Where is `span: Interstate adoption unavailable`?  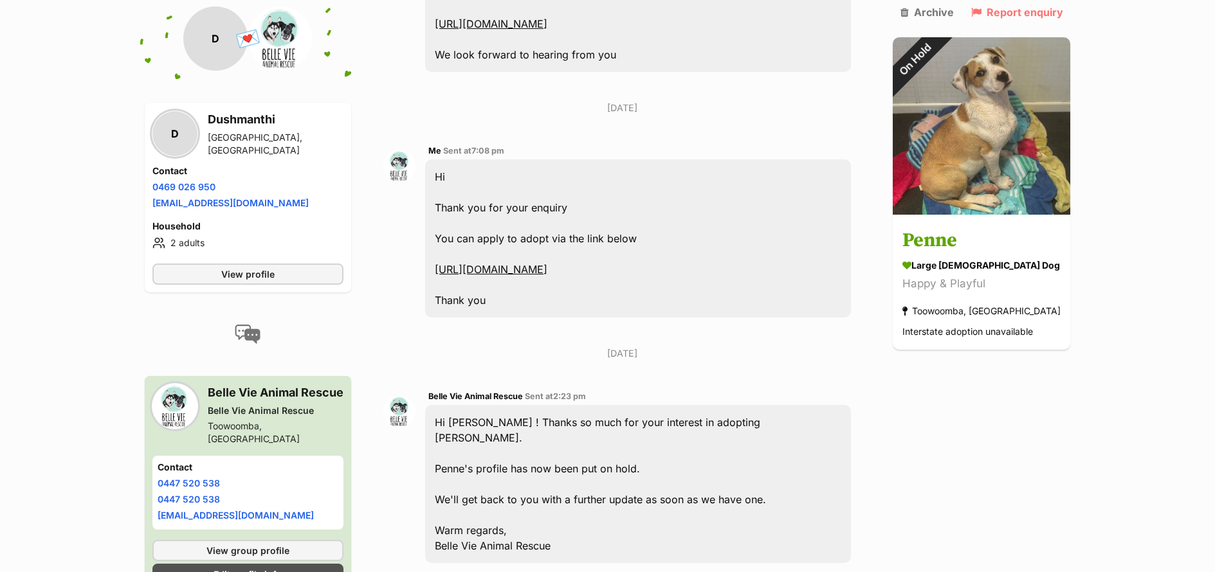 span: Interstate adoption unavailable is located at coordinates (967, 332).